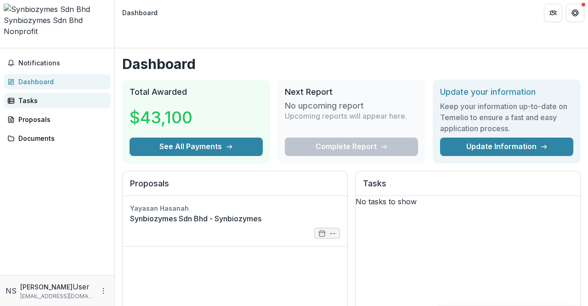  What do you see at coordinates (57, 9) in the screenshot?
I see `img: Synbiozymes Sdn Bhd` at bounding box center [57, 9].